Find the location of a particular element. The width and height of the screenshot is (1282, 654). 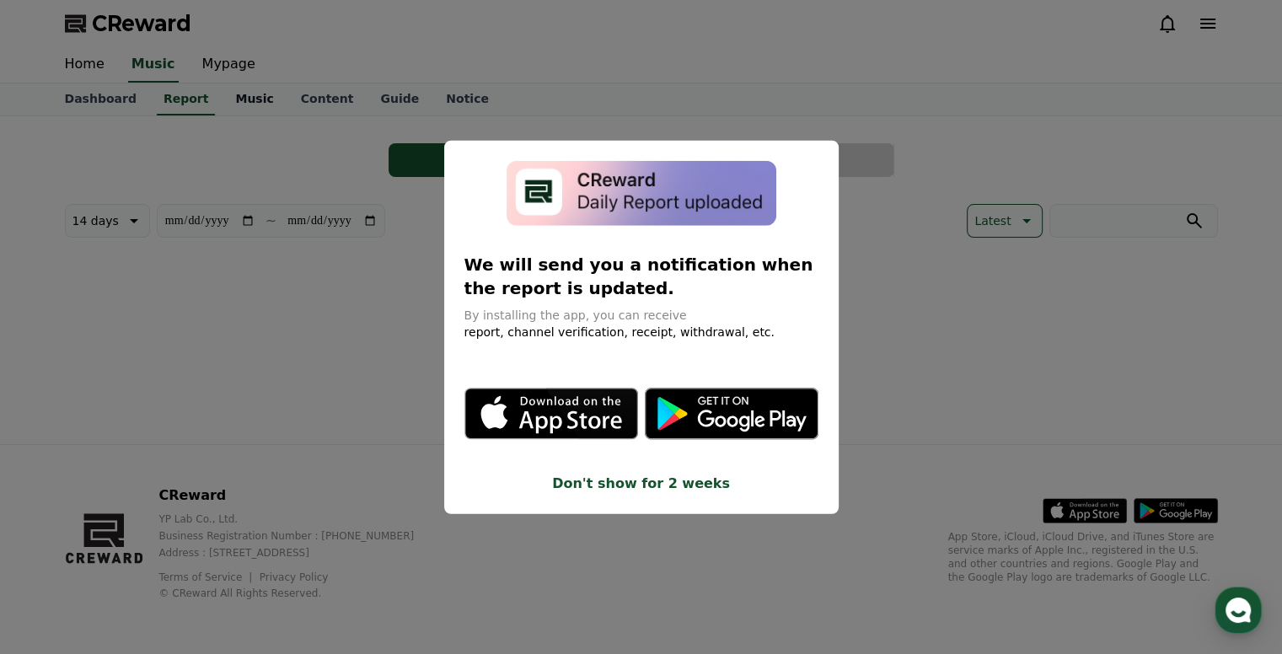

span: Messages is located at coordinates (164, 547).